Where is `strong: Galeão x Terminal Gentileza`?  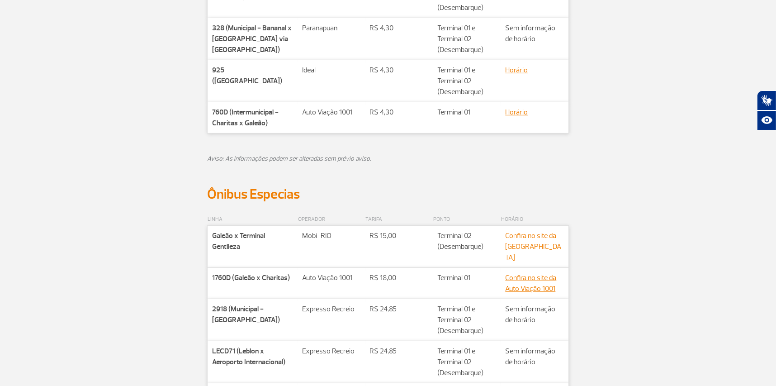
strong: Galeão x Terminal Gentileza is located at coordinates (238, 241).